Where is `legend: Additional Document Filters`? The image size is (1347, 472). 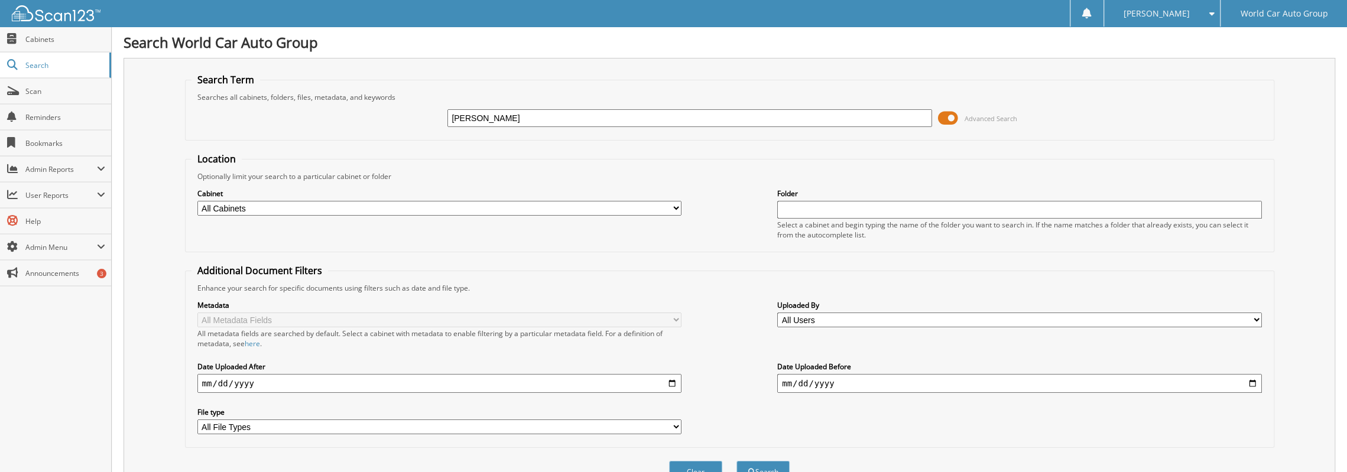
legend: Additional Document Filters is located at coordinates (259, 271).